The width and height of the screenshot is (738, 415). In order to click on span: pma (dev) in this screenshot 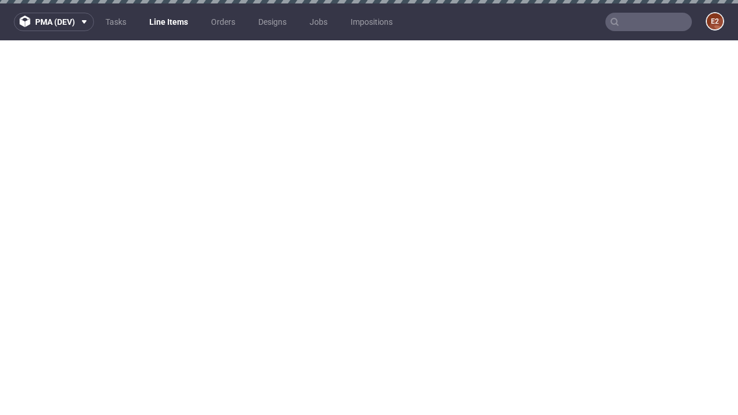, I will do `click(55, 22)`.